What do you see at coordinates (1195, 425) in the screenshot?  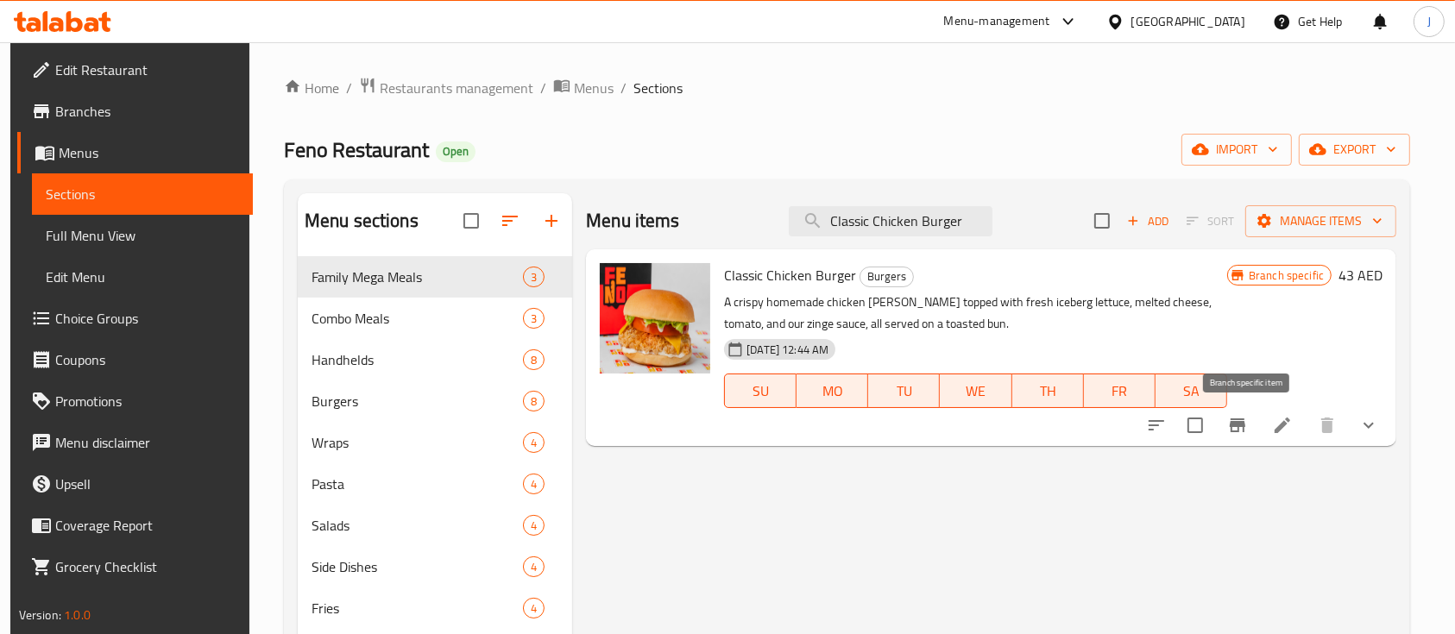 I see `span: Select to update` at bounding box center [1195, 425].